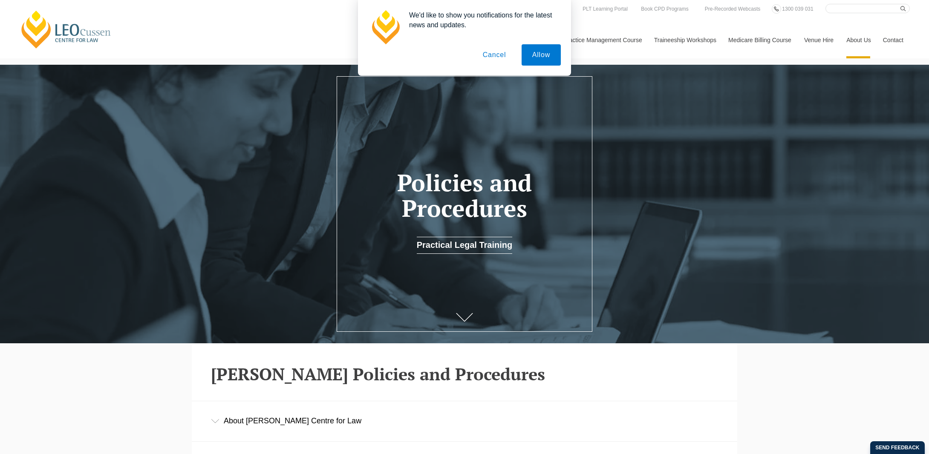 Image resolution: width=929 pixels, height=454 pixels. What do you see at coordinates (541, 55) in the screenshot?
I see `button: Allow` at bounding box center [541, 55].